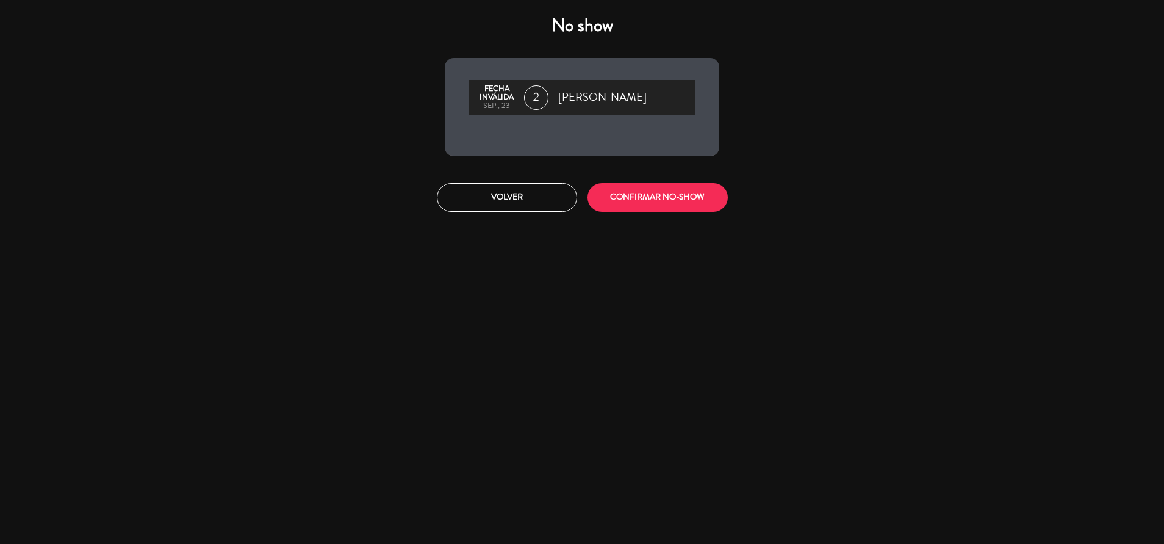  Describe the element at coordinates (658, 197) in the screenshot. I see `button: CONFIRMAR NO-SHOW` at that location.